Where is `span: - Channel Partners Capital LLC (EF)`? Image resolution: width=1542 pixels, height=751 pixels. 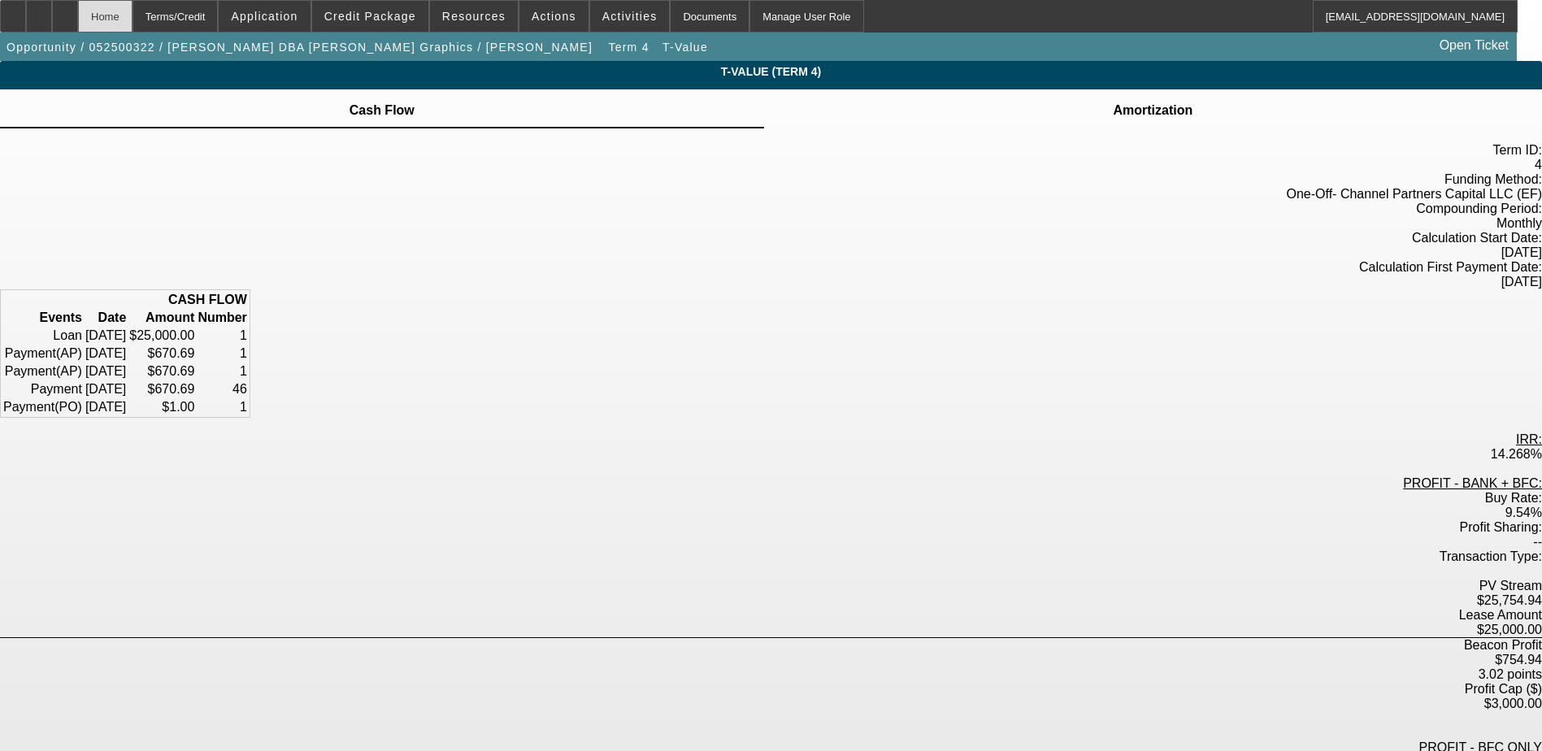 span: - Channel Partners Capital LLC (EF) is located at coordinates (1437, 193).